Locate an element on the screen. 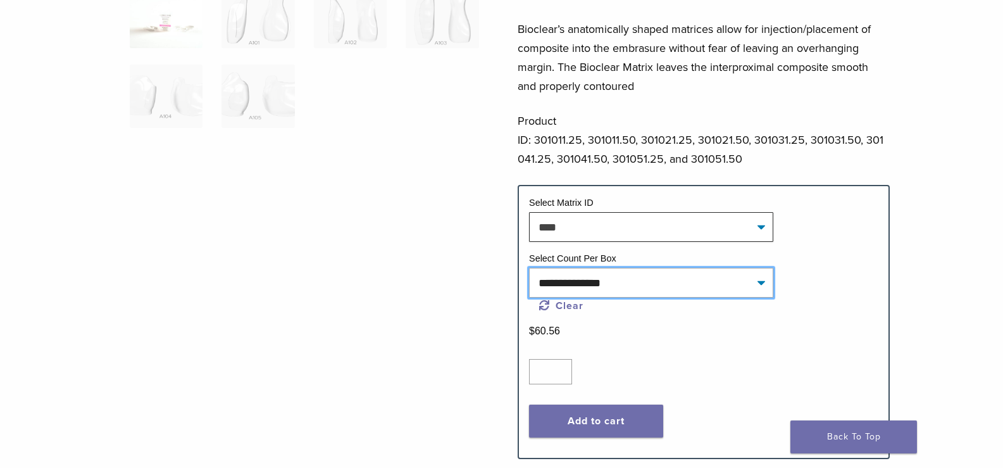 The width and height of the screenshot is (1003, 468). label: Select Matrix ID is located at coordinates (562, 203).